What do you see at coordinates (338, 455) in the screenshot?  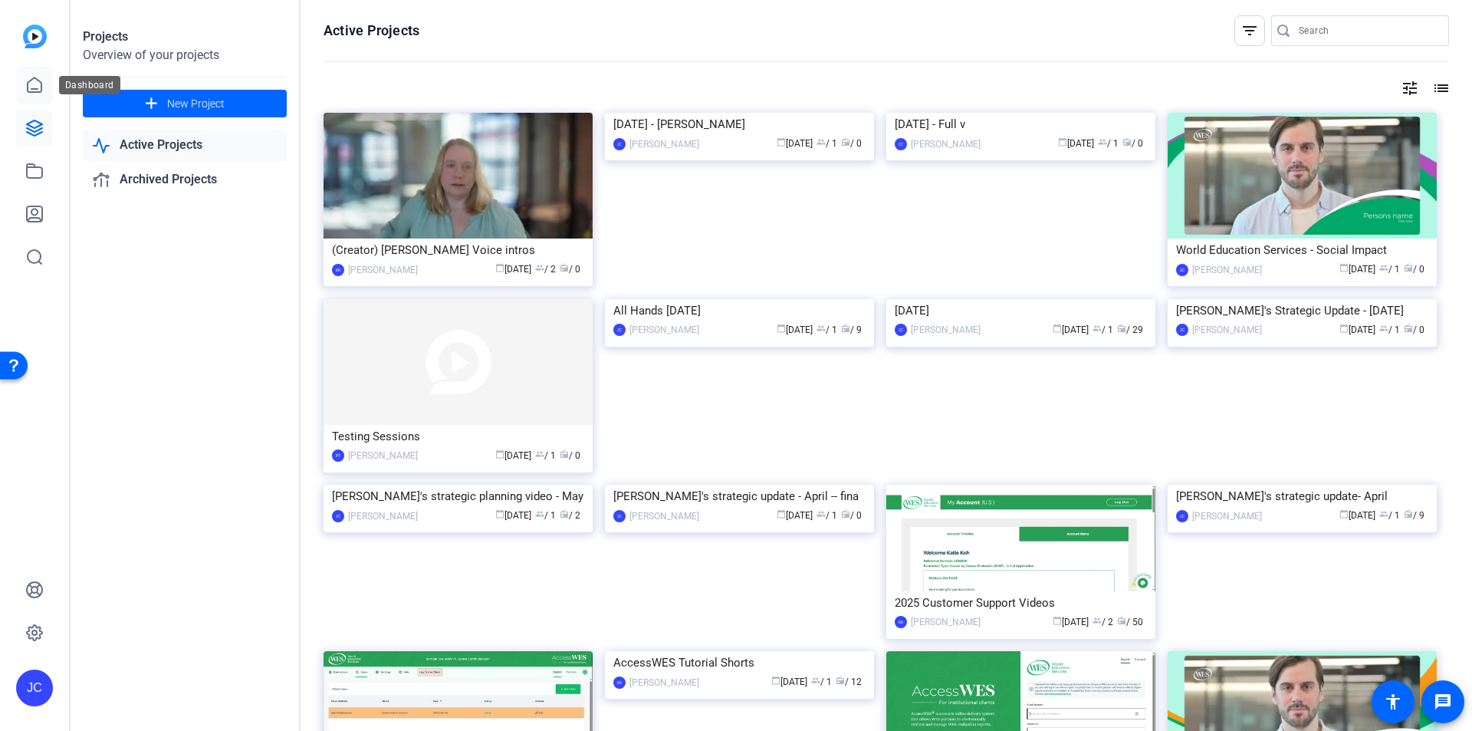 I see `div: PT` at bounding box center [338, 455].